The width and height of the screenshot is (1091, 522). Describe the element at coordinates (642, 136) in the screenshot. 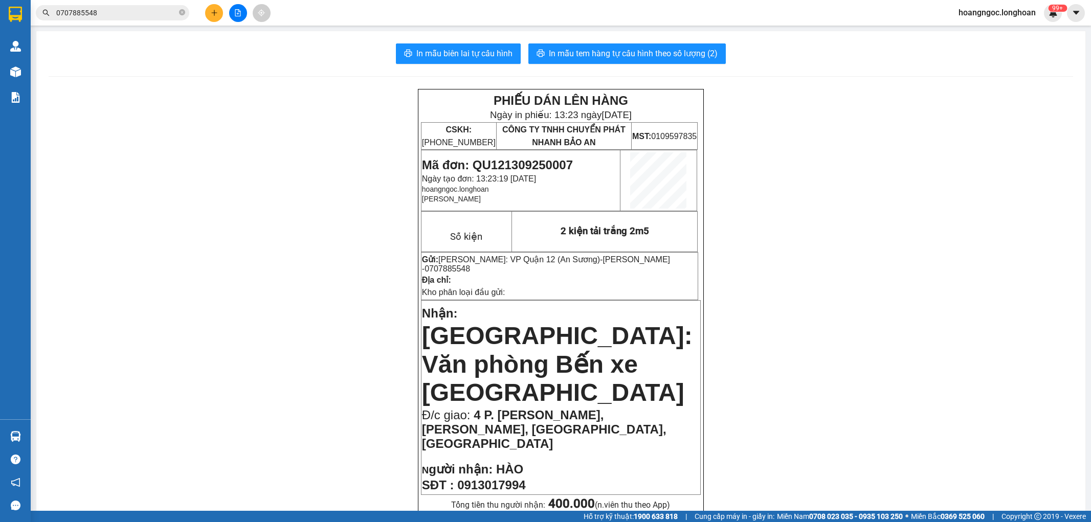

I see `strong: MST:` at that location.